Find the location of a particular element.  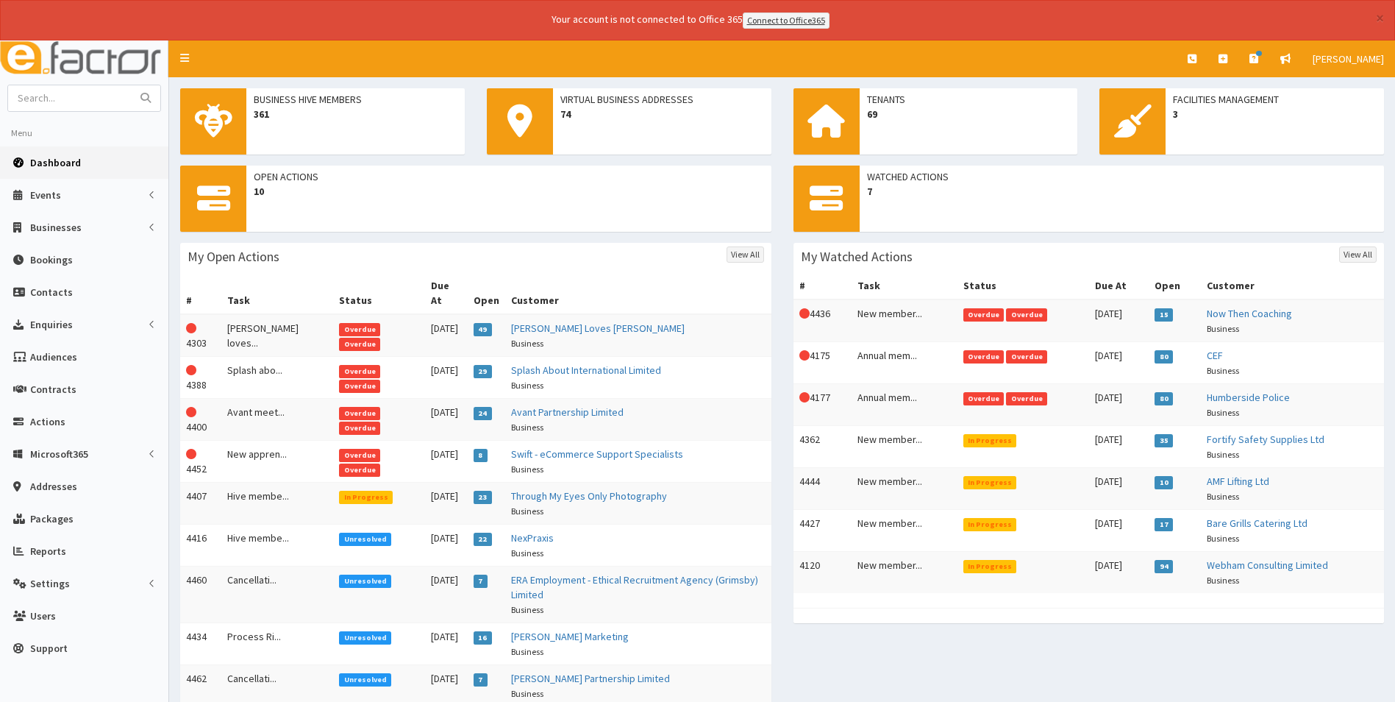

td: 4460 is located at coordinates (201, 594).